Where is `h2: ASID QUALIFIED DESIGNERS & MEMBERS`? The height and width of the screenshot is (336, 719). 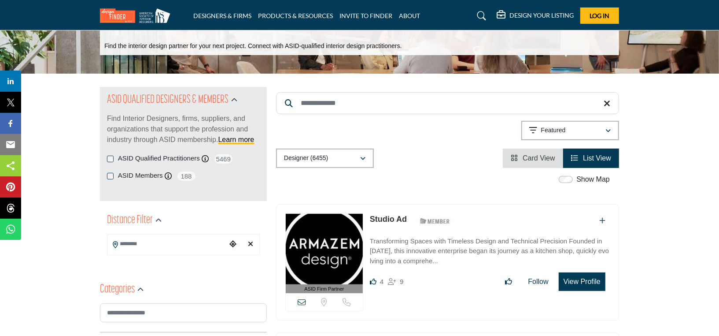
h2: ASID QUALIFIED DESIGNERS & MEMBERS is located at coordinates (168, 100).